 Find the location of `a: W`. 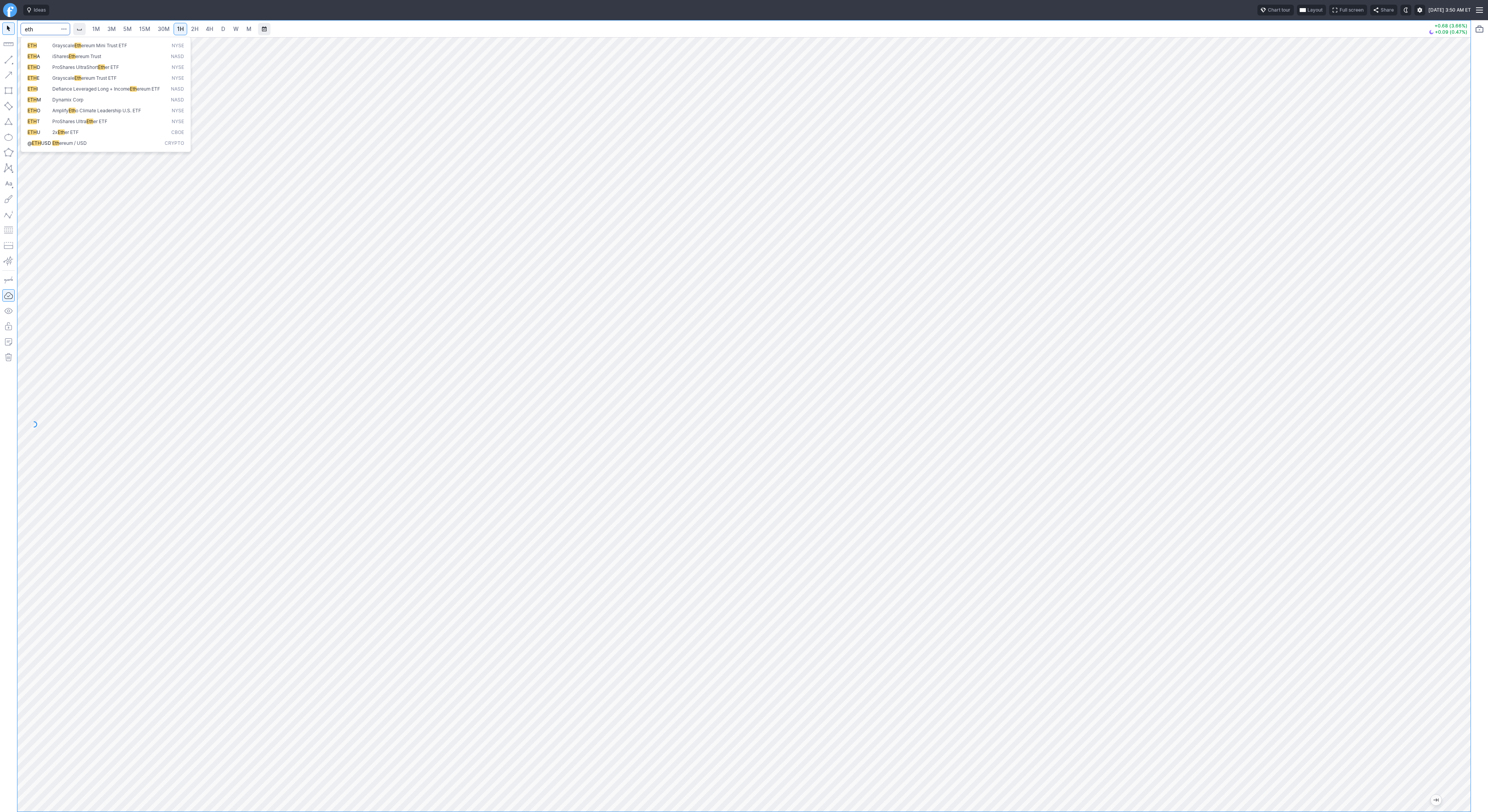

a: W is located at coordinates (236, 29).